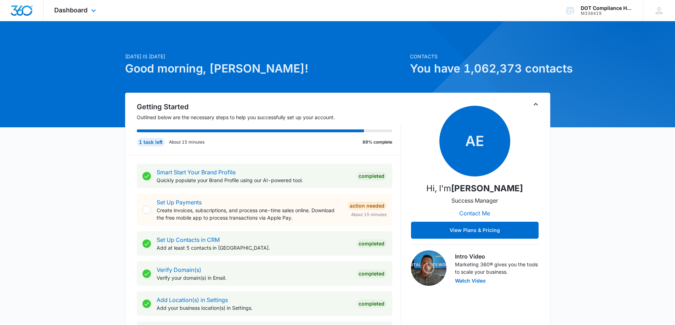 Image resolution: width=675 pixels, height=325 pixels. What do you see at coordinates (249, 214) in the screenshot?
I see `p: Create invoices, subscriptions, and process one-time sales online. Download the free mobile app t...` at bounding box center [249, 214].